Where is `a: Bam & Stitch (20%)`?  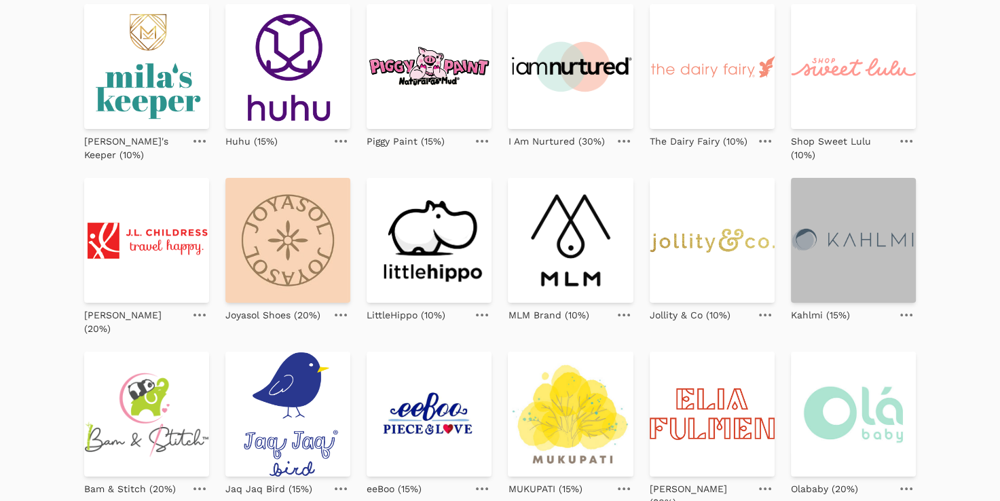
a: Bam & Stitch (20%) is located at coordinates (130, 486).